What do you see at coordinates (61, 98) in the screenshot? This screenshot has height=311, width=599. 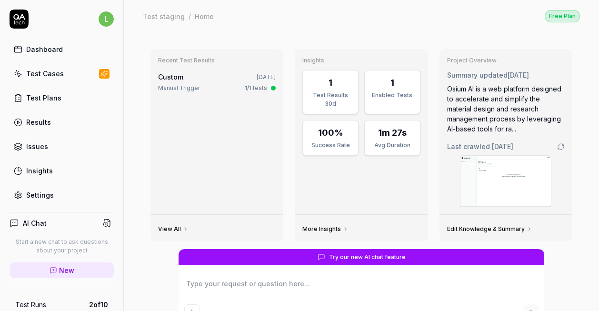 I see `a: Test Plans` at bounding box center [61, 98].